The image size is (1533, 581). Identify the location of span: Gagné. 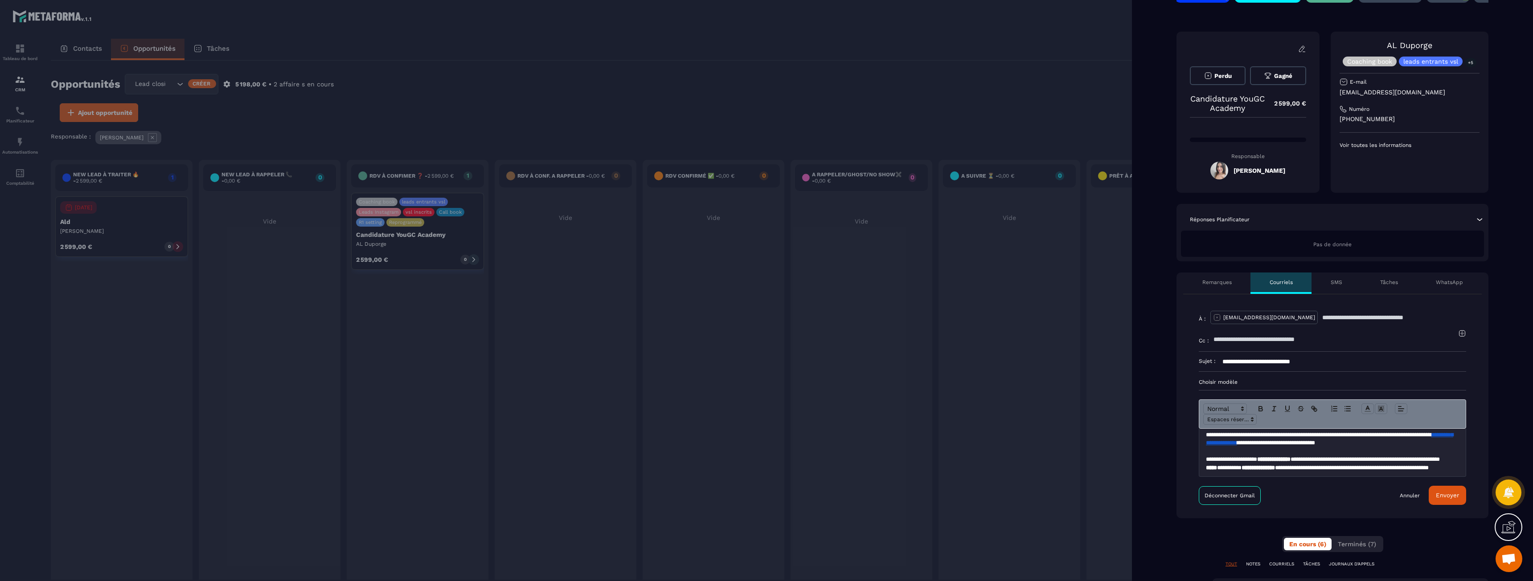
(1283, 76).